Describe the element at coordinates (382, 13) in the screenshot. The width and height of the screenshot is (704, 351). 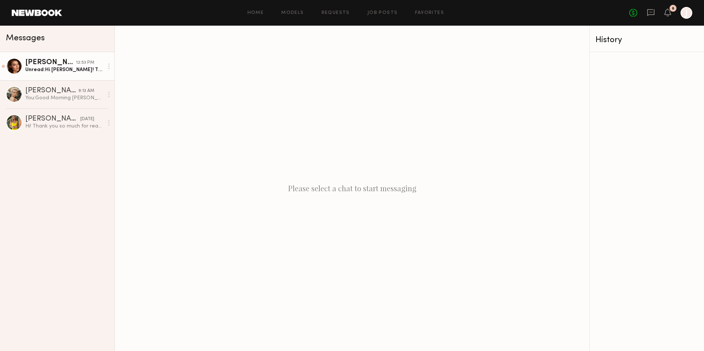
I see `a: Job Posts` at that location.